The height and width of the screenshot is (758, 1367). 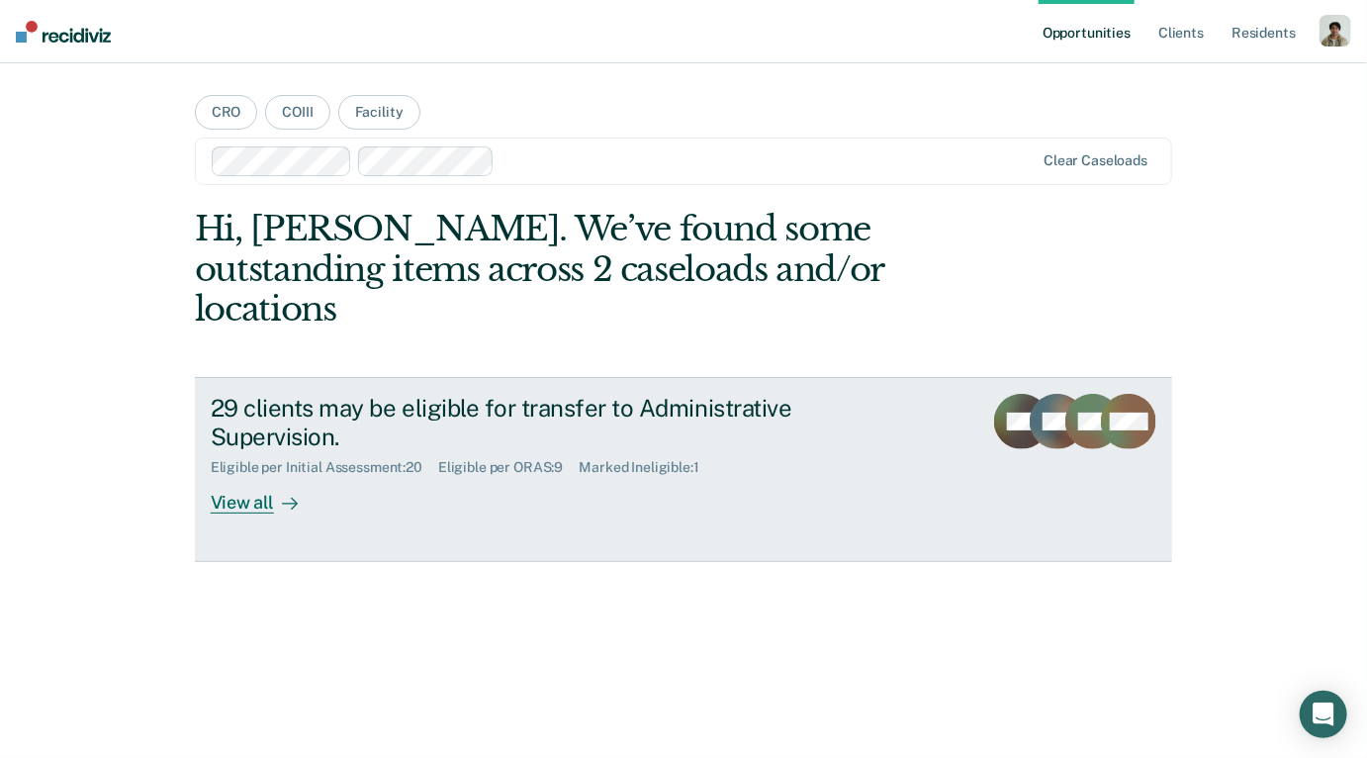 What do you see at coordinates (683, 469) in the screenshot?
I see `a: 29 clients may be eligible for transfer to Administrative Supervision.Eligible per Initial Assess...` at bounding box center [683, 469].